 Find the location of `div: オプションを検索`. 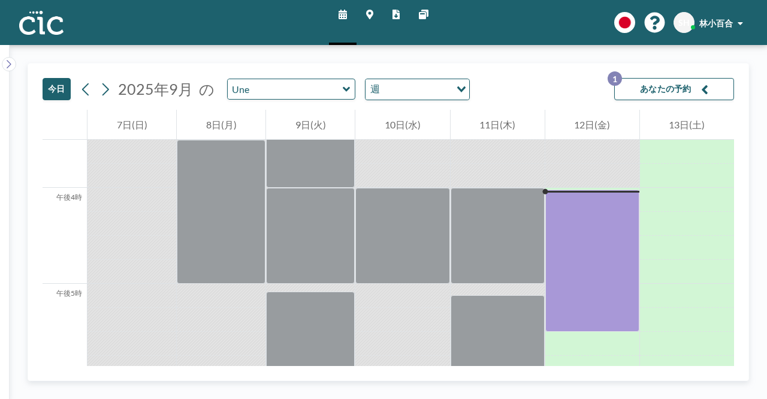

div: オプションを検索 is located at coordinates (417, 89).